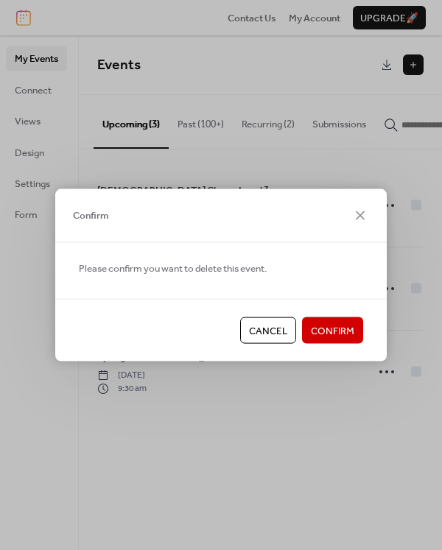 The height and width of the screenshot is (550, 442). What do you see at coordinates (172, 268) in the screenshot?
I see `span: Please confirm you want to delete this event.` at bounding box center [172, 268].